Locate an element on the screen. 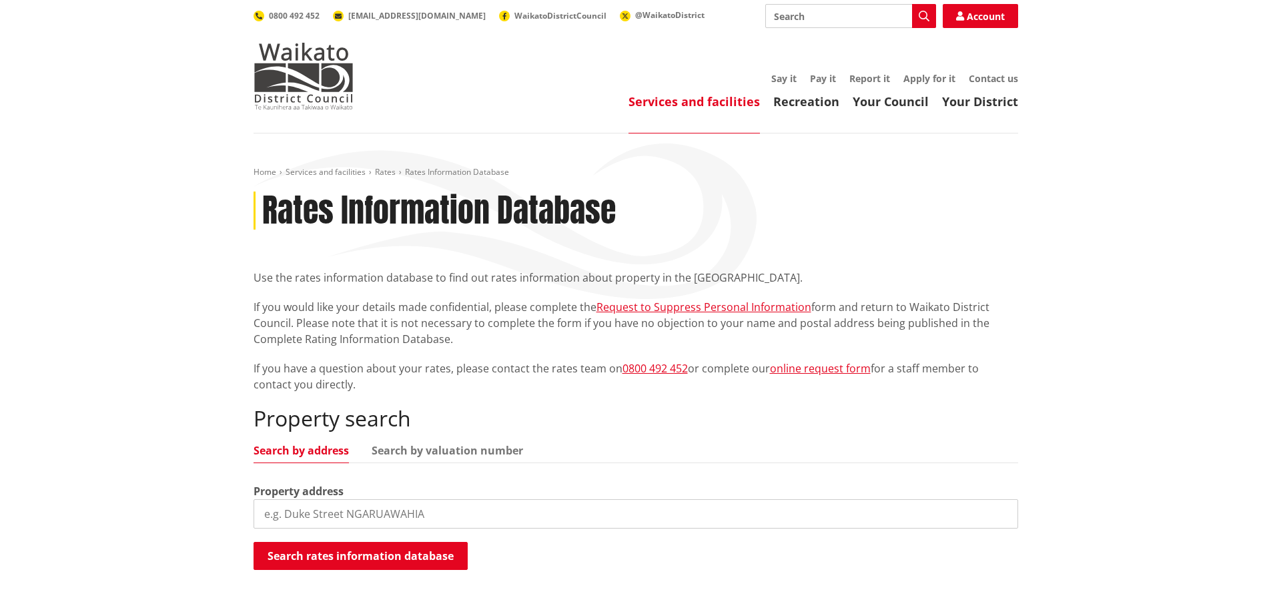  span: Rates Information Database is located at coordinates (457, 172).